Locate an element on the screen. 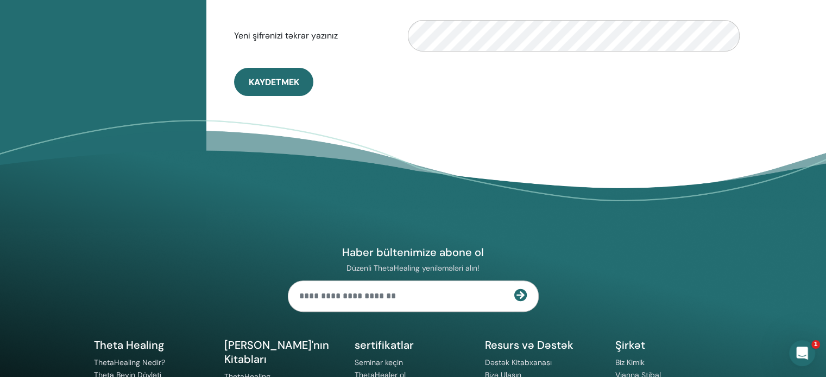 This screenshot has width=826, height=377. font: Dəstək Kitabxanası is located at coordinates (518, 363).